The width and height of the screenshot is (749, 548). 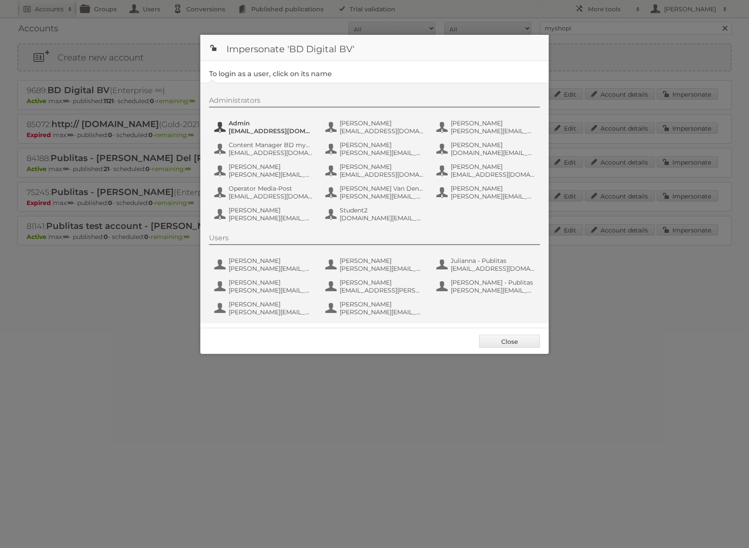 What do you see at coordinates (271, 145) in the screenshot?
I see `span: Content Manager BD myShopi` at bounding box center [271, 145].